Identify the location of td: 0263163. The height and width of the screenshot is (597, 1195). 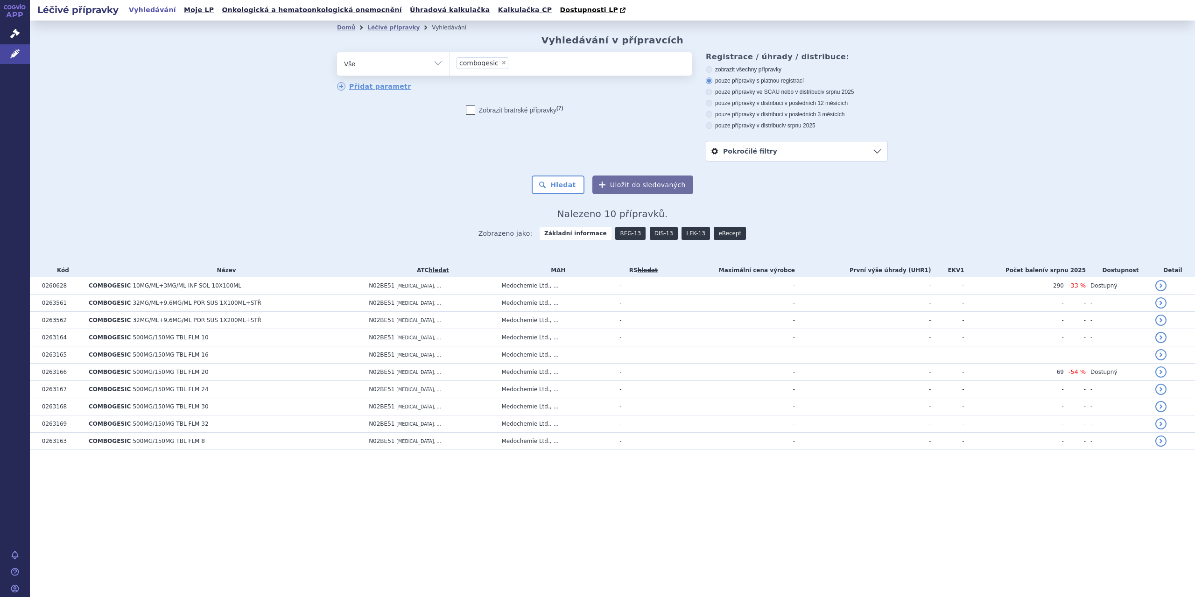
(61, 441).